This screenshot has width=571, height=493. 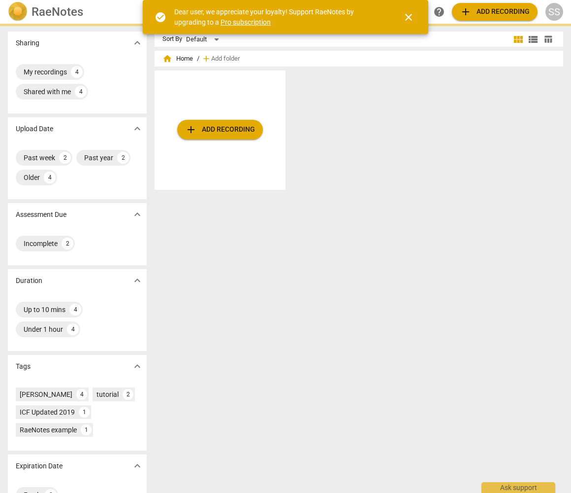 I want to click on div: SS, so click(x=555, y=12).